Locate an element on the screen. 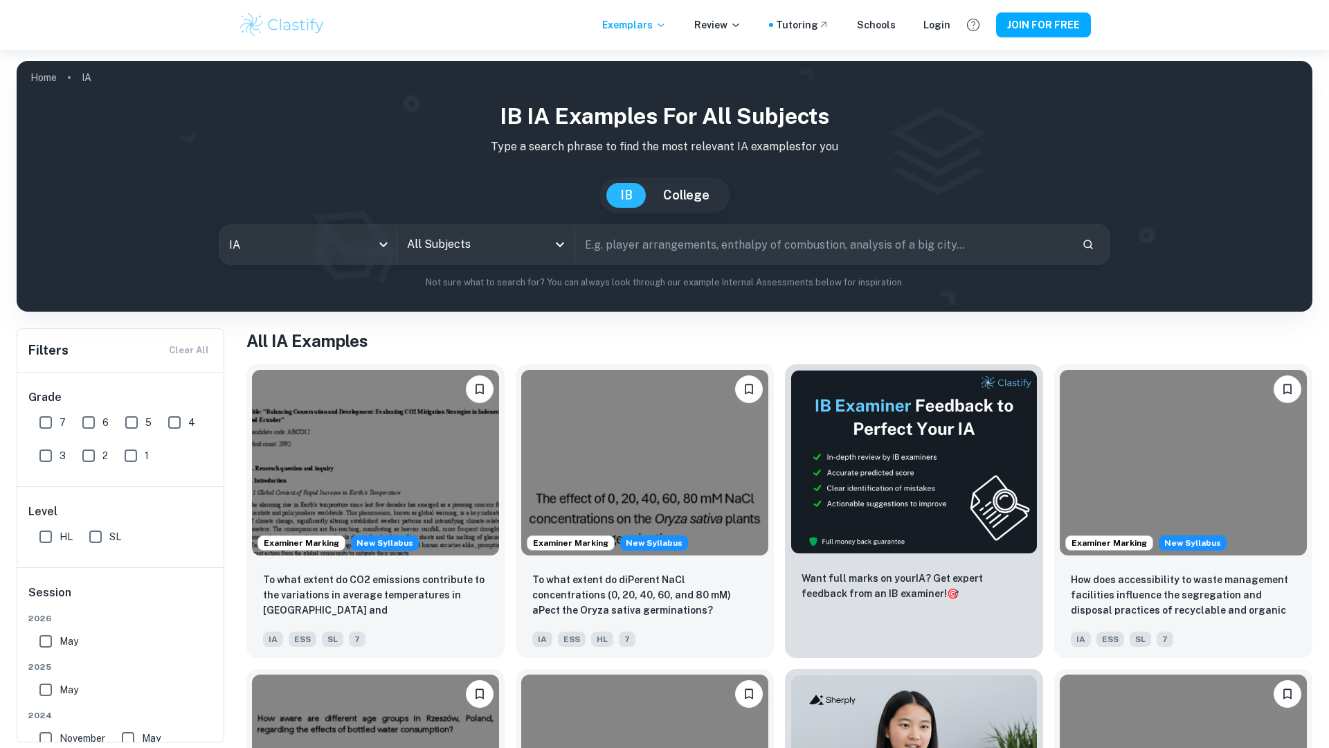  h6: Filters is located at coordinates (48, 350).